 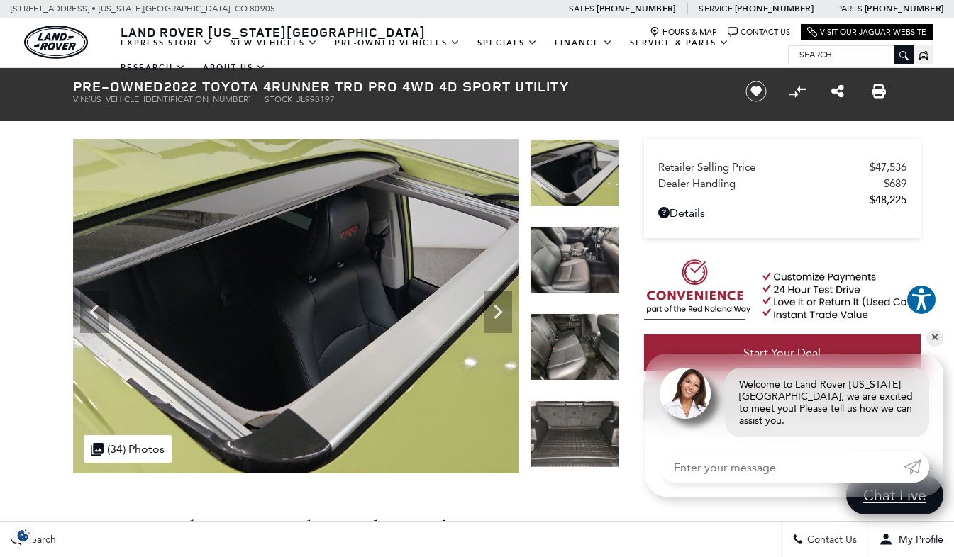 I want to click on nav: Main Navigation, so click(x=450, y=55).